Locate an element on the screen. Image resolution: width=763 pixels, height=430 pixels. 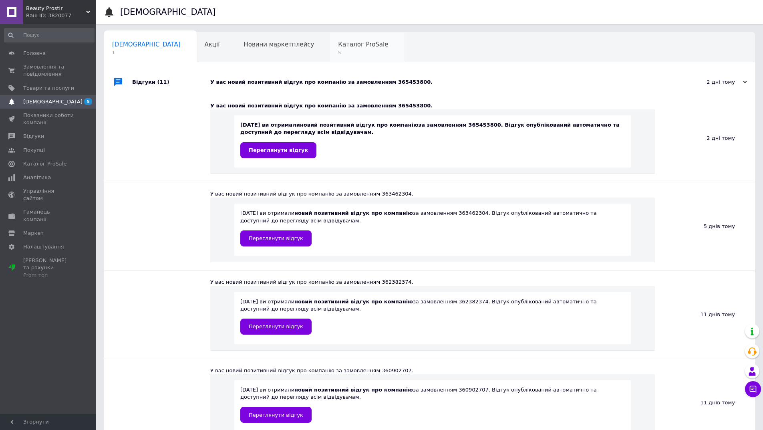
span: 1 is located at coordinates (146, 52).